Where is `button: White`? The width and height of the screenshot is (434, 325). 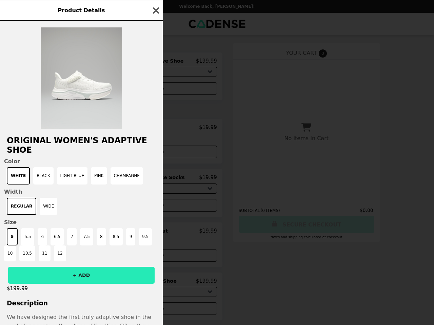 button: White is located at coordinates (18, 176).